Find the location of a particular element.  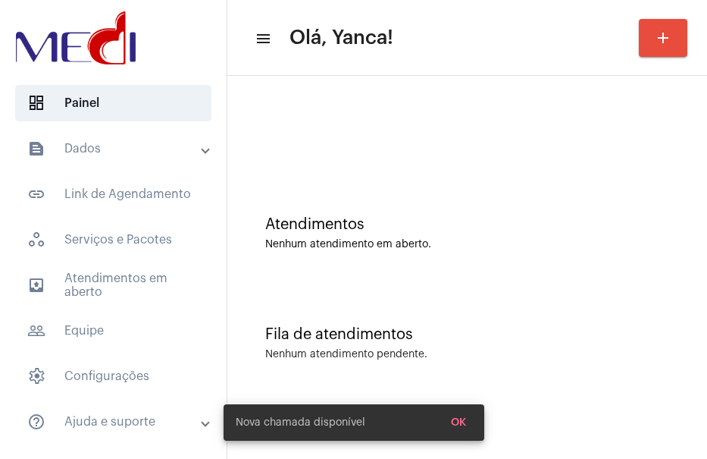

mat-expansion-panel-header: sidenav iconAjuda e suporte is located at coordinates (118, 422).